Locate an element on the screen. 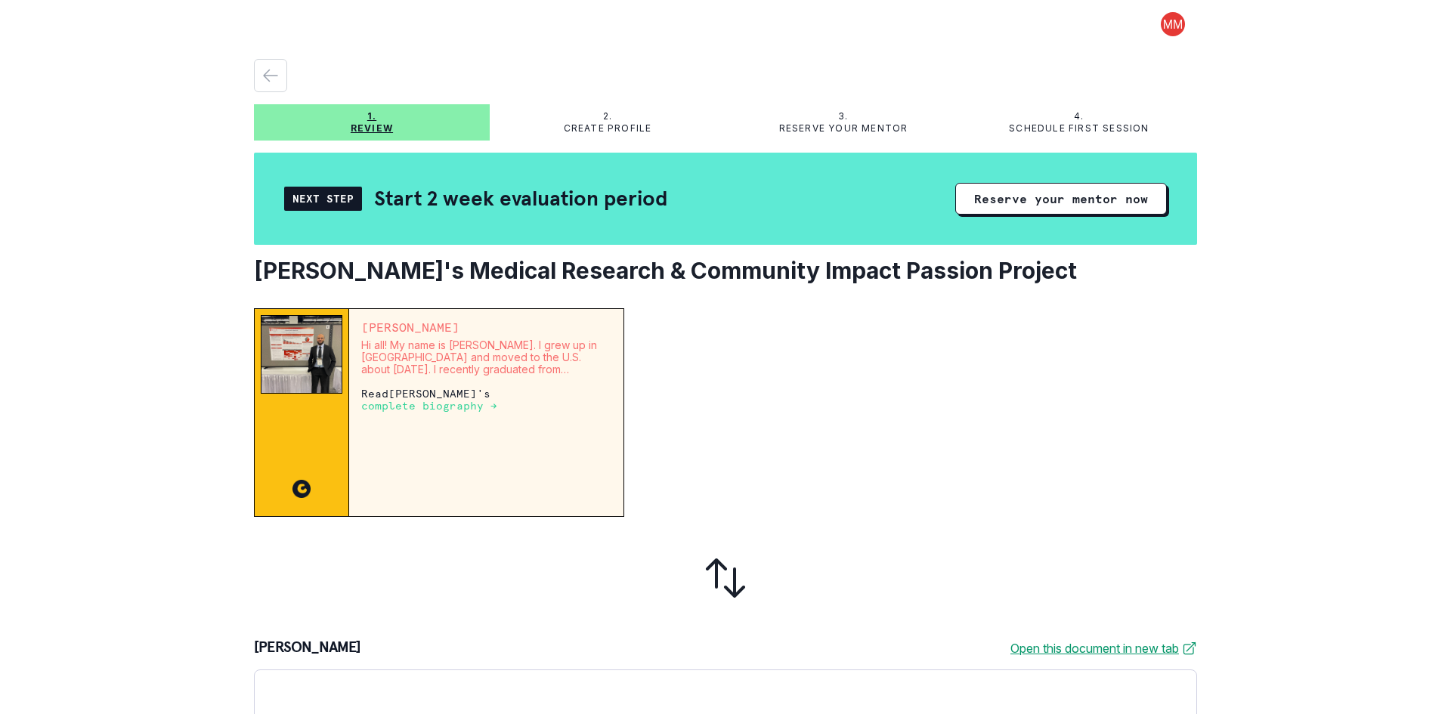 Image resolution: width=1451 pixels, height=714 pixels. p: Review is located at coordinates (372, 128).